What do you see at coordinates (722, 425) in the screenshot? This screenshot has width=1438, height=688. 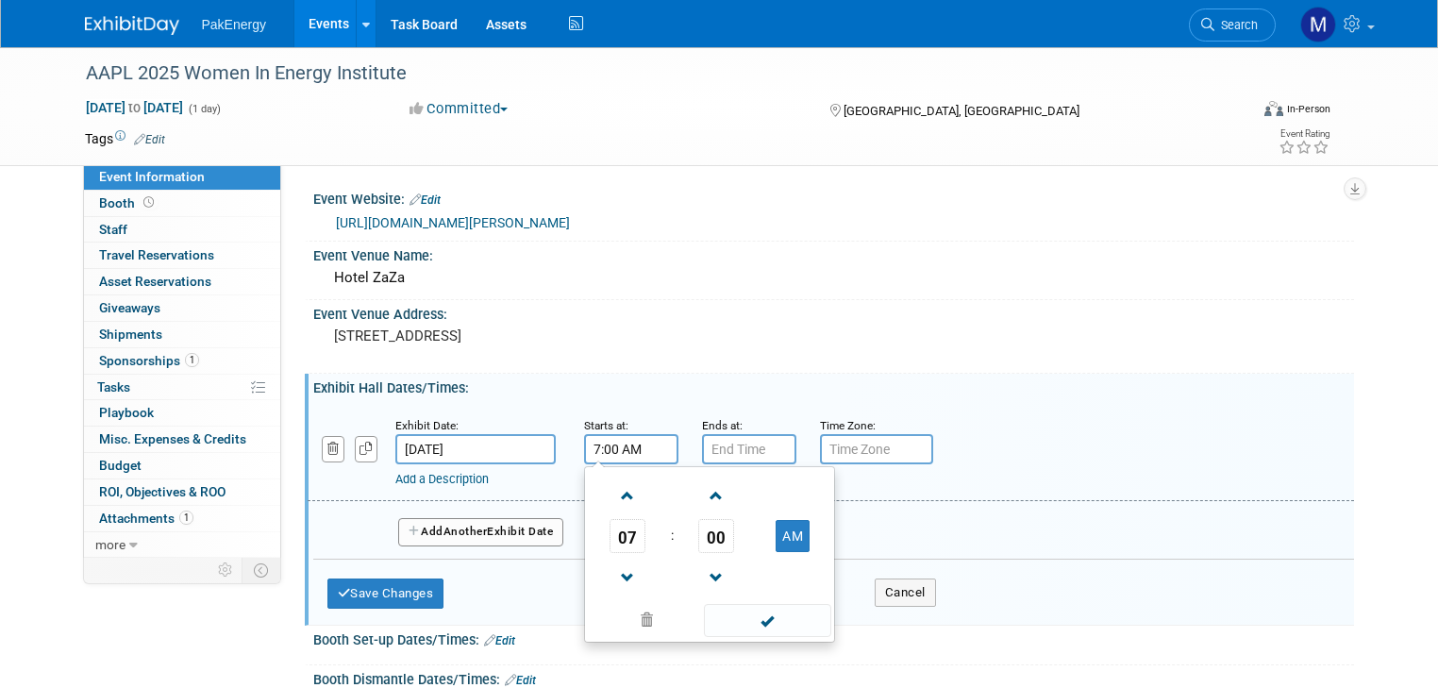 I see `small: Ends at:` at bounding box center [722, 425].